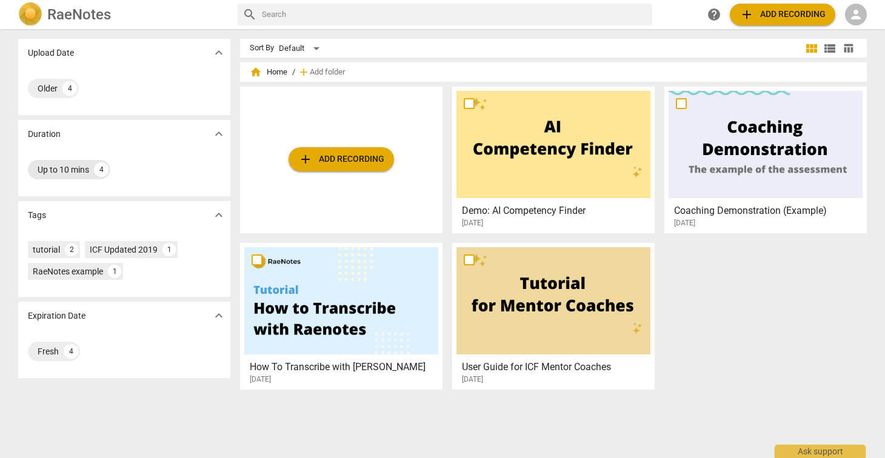 This screenshot has height=458, width=885. Describe the element at coordinates (30, 15) in the screenshot. I see `img: Logo` at that location.